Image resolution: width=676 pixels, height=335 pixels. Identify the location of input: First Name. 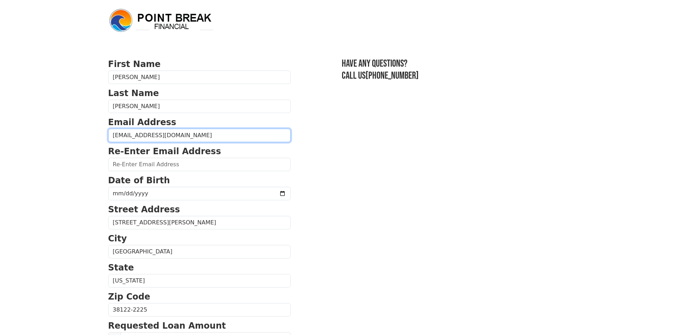
(199, 77).